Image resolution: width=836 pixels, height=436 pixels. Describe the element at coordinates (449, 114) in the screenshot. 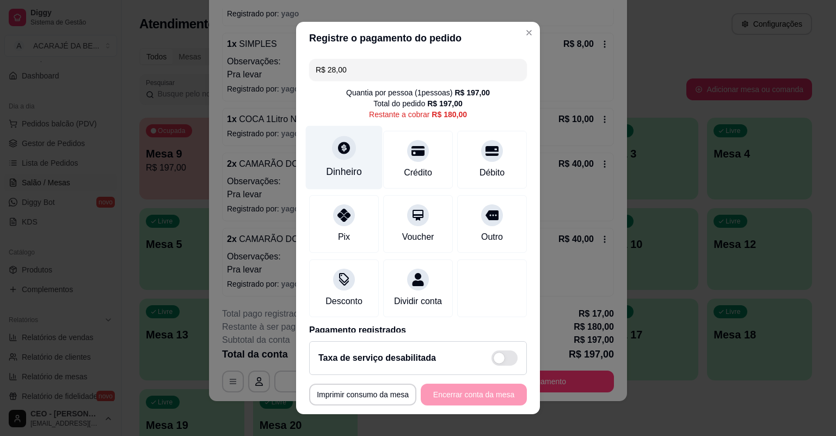

I see `div: R$ 180,00` at that location.